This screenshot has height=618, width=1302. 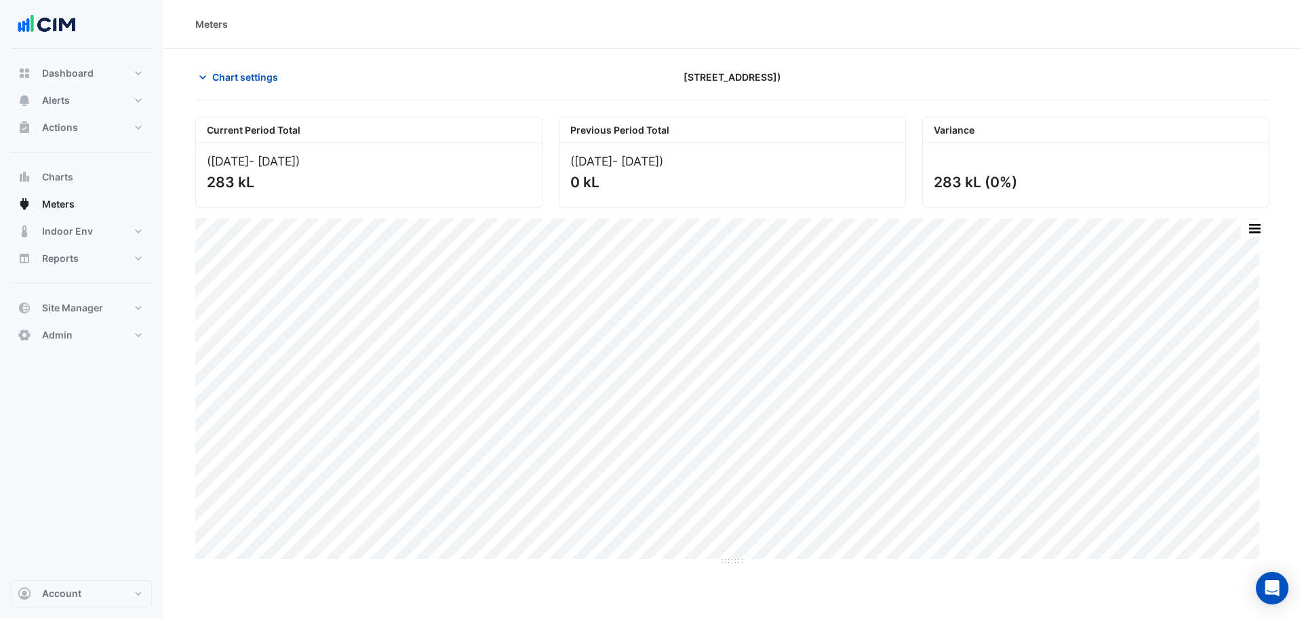 What do you see at coordinates (731, 182) in the screenshot?
I see `div: 0 kL` at bounding box center [731, 182].